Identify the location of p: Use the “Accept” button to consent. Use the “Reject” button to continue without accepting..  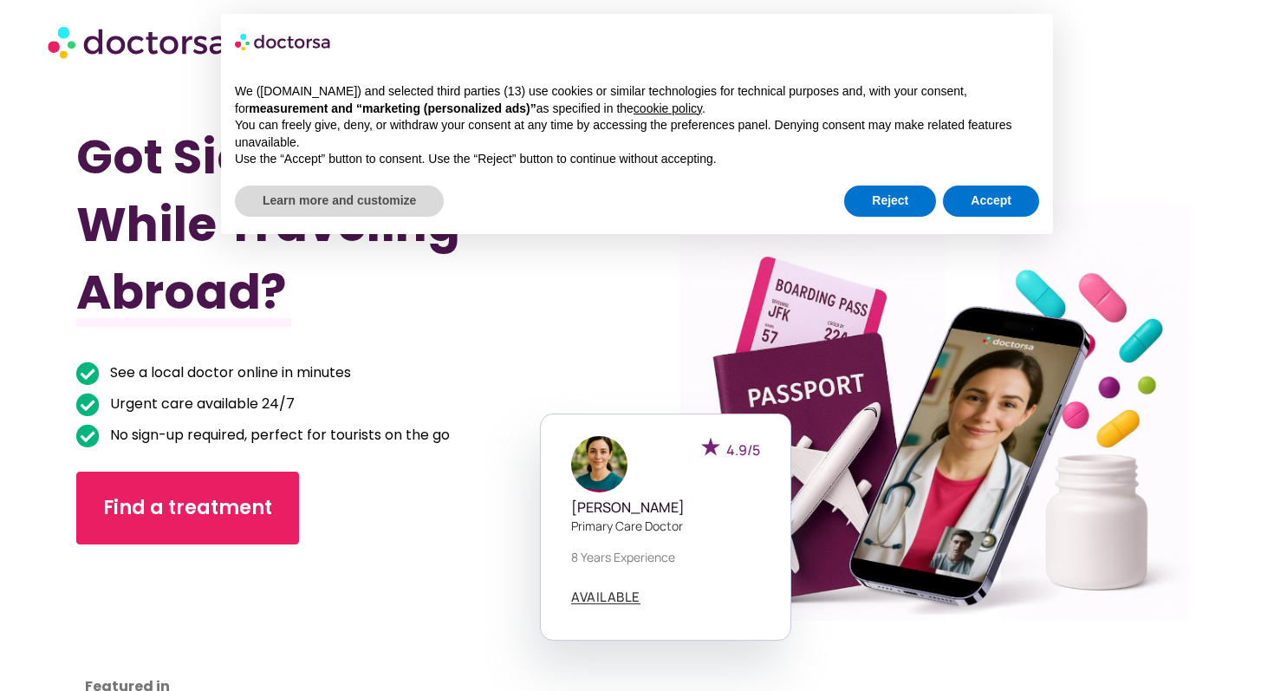
(637, 160).